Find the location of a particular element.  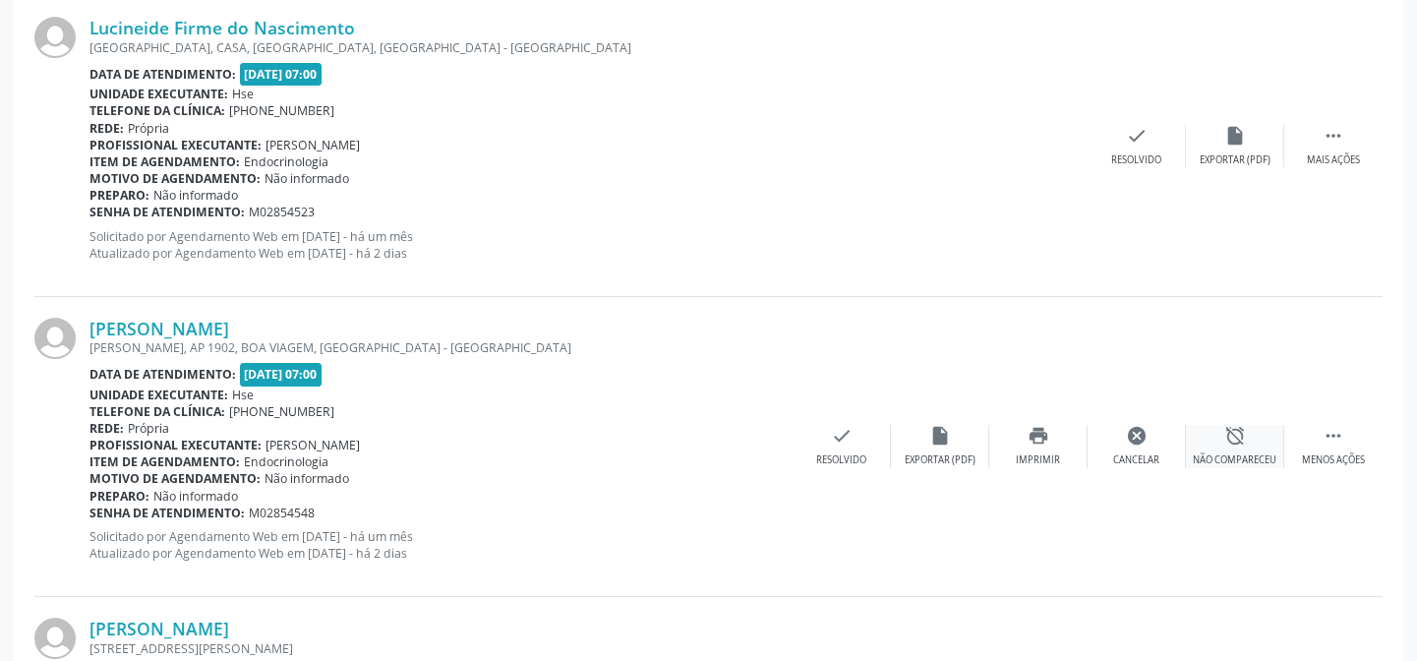

i: cancel is located at coordinates (1137, 436).